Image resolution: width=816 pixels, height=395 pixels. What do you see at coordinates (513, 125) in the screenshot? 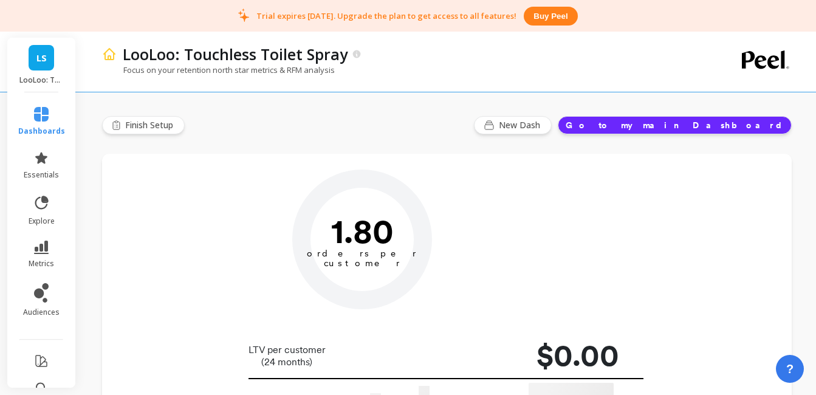
I see `button: New Dash` at bounding box center [513, 125].